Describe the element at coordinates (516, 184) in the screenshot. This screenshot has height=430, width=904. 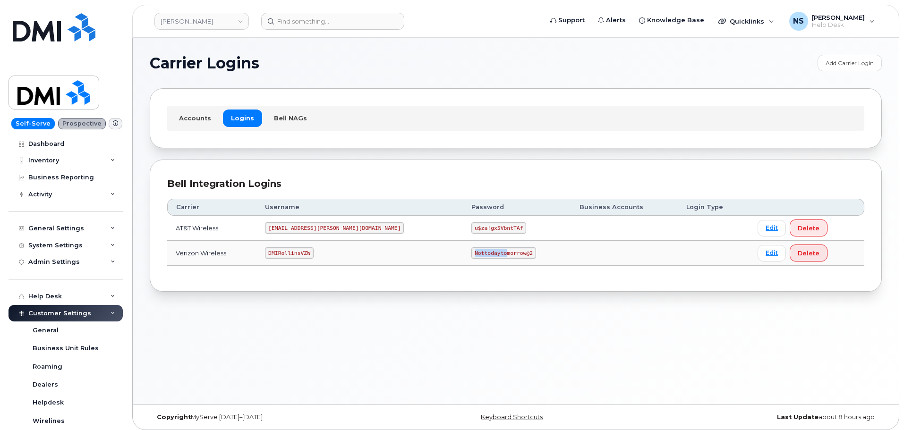
I see `div: Bell Integration Logins` at that location.